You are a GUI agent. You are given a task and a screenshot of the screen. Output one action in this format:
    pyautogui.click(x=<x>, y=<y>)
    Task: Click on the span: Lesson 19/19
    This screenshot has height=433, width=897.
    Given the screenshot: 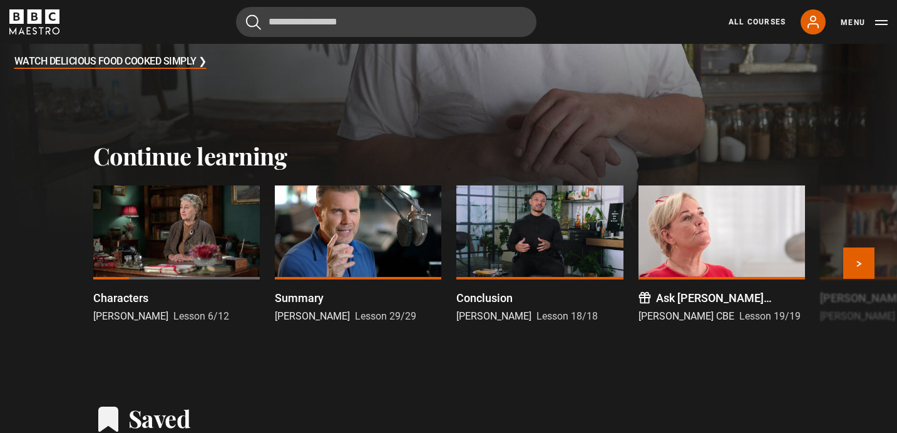 What is the action you would take?
    pyautogui.click(x=770, y=315)
    